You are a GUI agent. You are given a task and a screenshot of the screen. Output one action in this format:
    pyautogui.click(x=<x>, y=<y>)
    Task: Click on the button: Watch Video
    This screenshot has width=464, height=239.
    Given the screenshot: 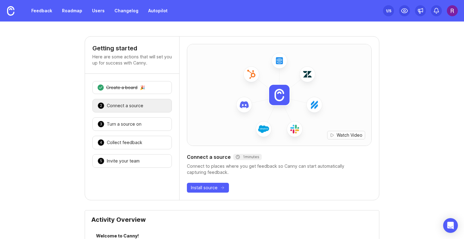 What is the action you would take?
    pyautogui.click(x=346, y=135)
    